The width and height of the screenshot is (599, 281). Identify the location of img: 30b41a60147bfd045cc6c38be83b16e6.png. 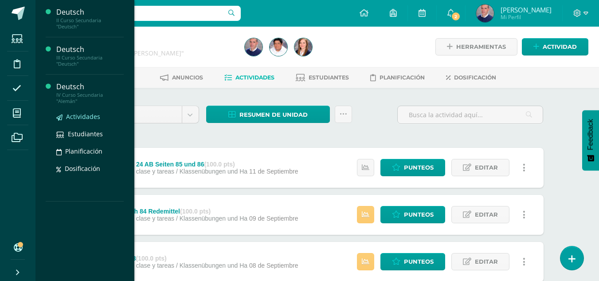
(303, 47).